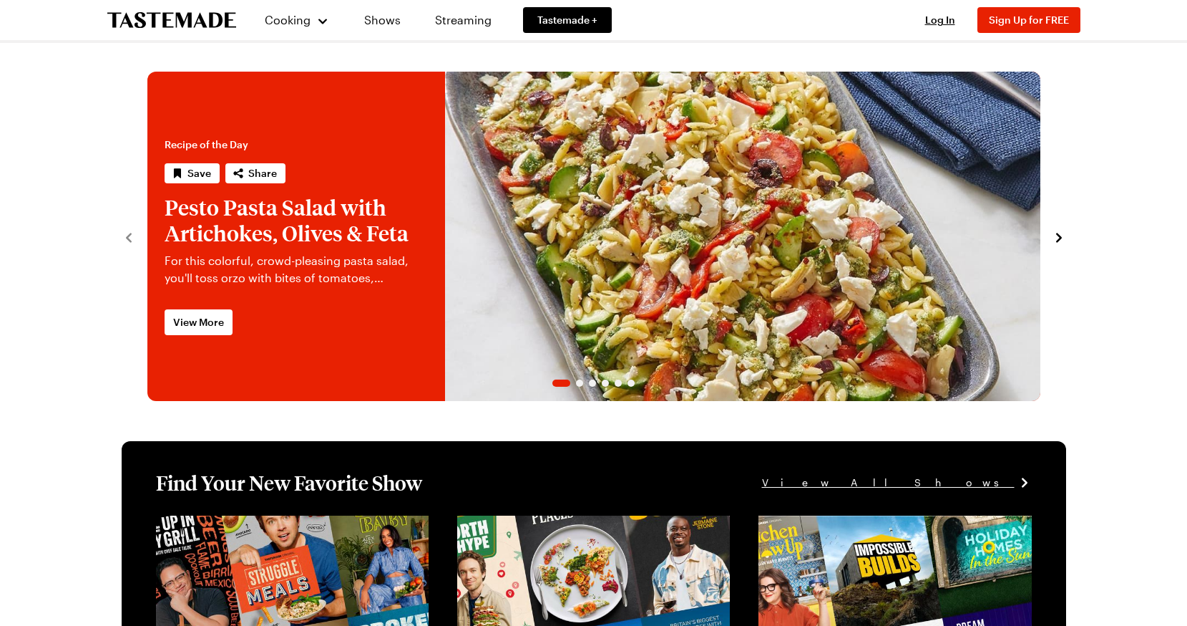 The height and width of the screenshot is (626, 1187). Describe the element at coordinates (263, 173) in the screenshot. I see `span: Share` at that location.